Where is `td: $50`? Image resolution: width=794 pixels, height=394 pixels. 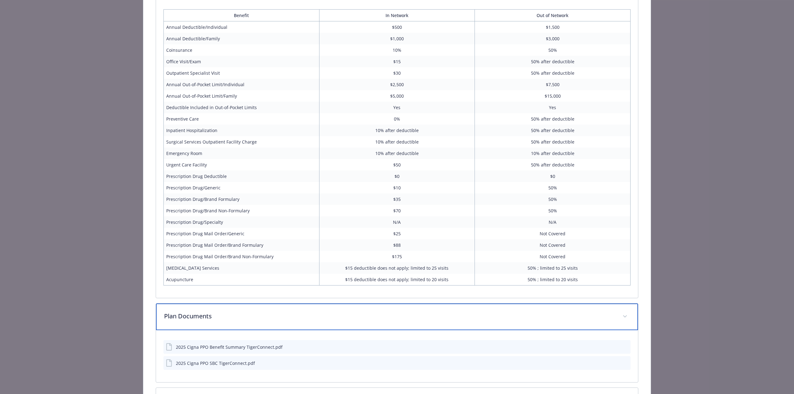
td: $50 is located at coordinates (397, 165).